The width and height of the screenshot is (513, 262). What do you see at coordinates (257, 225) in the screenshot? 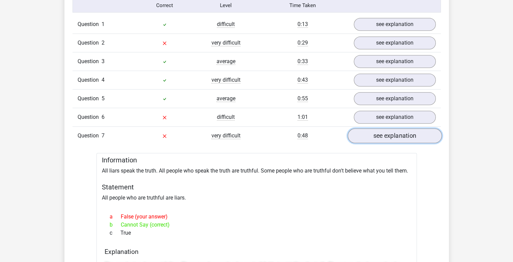
I see `div: Cannot Say (correct)` at bounding box center [257, 225].